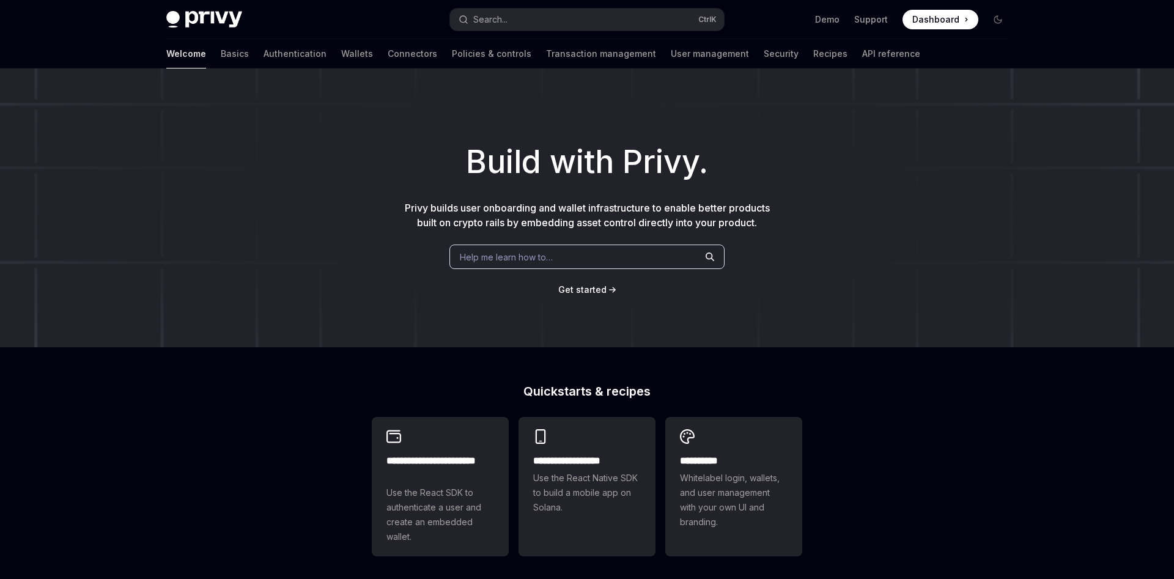 This screenshot has width=1174, height=579. I want to click on a: Wallets, so click(357, 54).